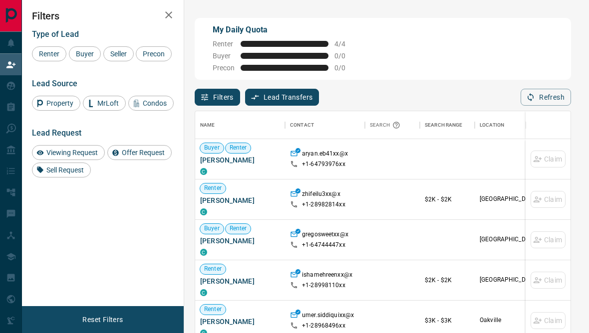 The image size is (589, 333). What do you see at coordinates (65, 170) in the screenshot?
I see `span: Sell Request` at bounding box center [65, 170].